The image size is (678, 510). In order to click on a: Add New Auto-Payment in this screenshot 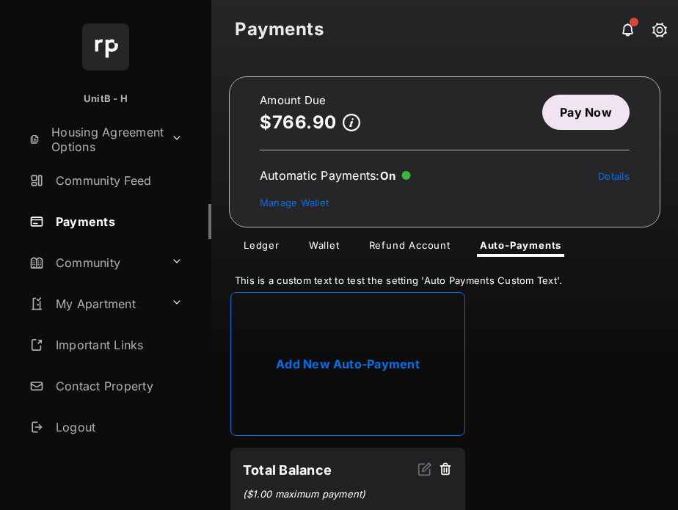, I will do `click(348, 364)`.